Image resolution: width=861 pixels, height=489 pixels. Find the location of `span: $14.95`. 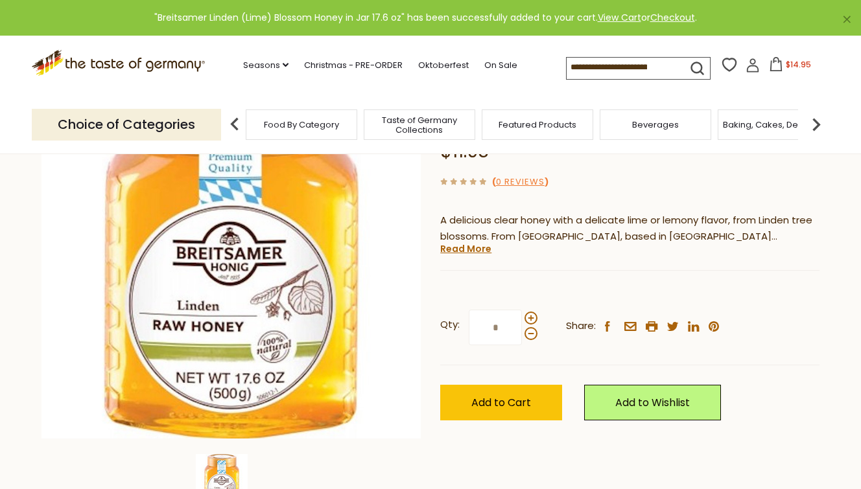

span: $14.95 is located at coordinates (798, 64).